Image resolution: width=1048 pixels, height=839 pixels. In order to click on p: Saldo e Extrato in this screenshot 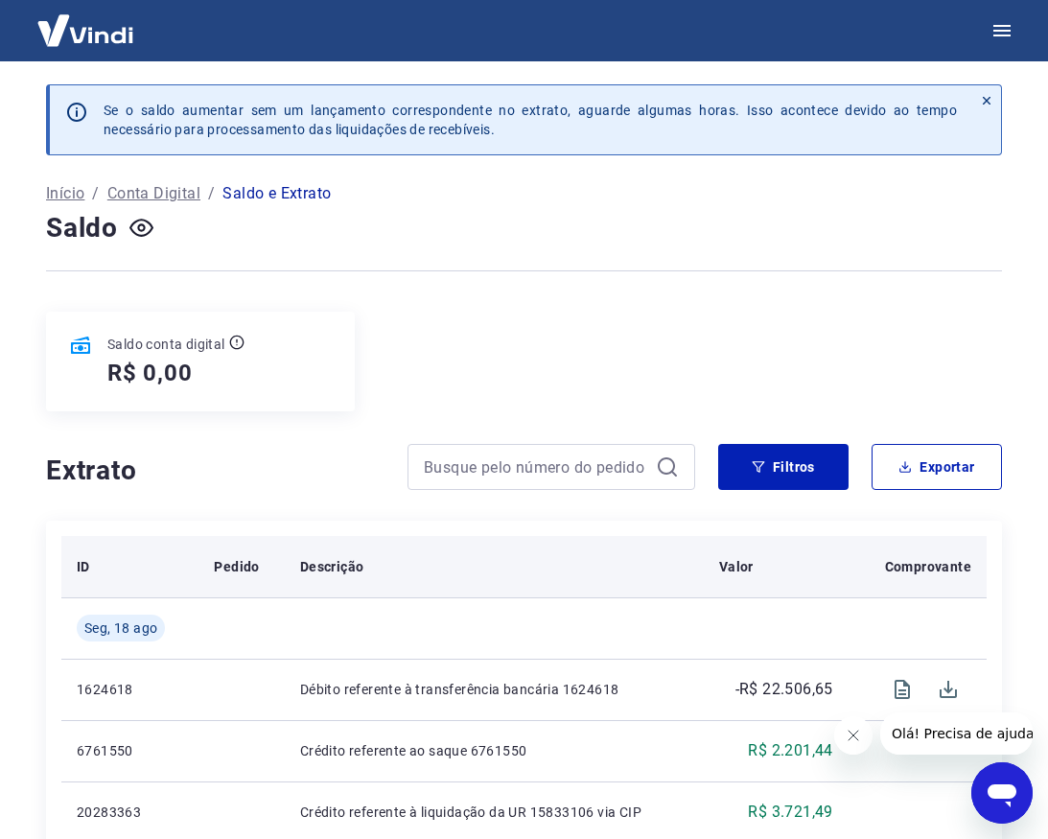, I will do `click(276, 194)`.